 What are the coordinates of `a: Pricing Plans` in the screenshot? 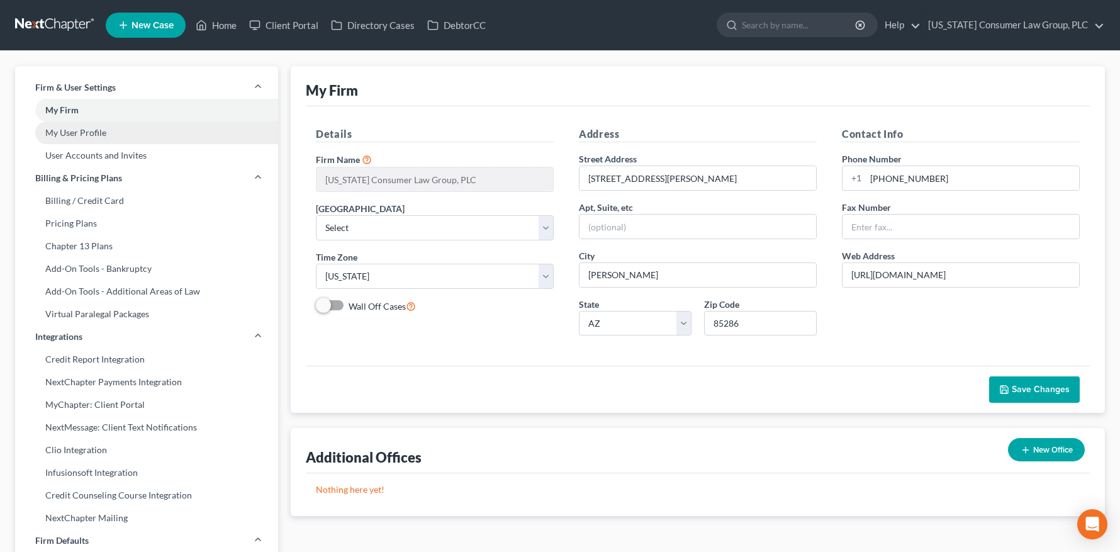 It's located at (147, 223).